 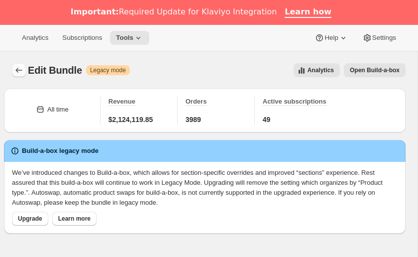 I want to click on b: Important:, so click(x=95, y=11).